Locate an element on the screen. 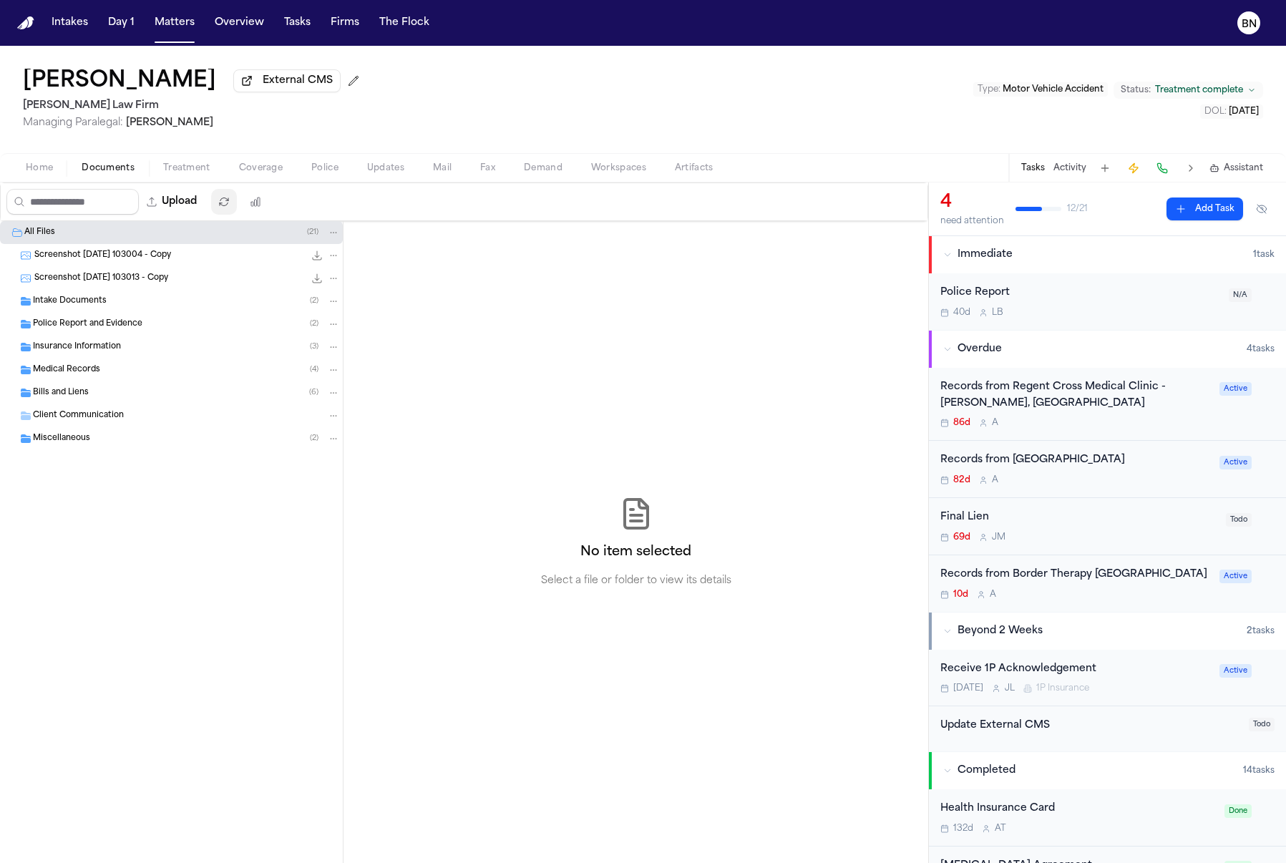 The height and width of the screenshot is (863, 1286). div: 4 is located at coordinates (972, 202).